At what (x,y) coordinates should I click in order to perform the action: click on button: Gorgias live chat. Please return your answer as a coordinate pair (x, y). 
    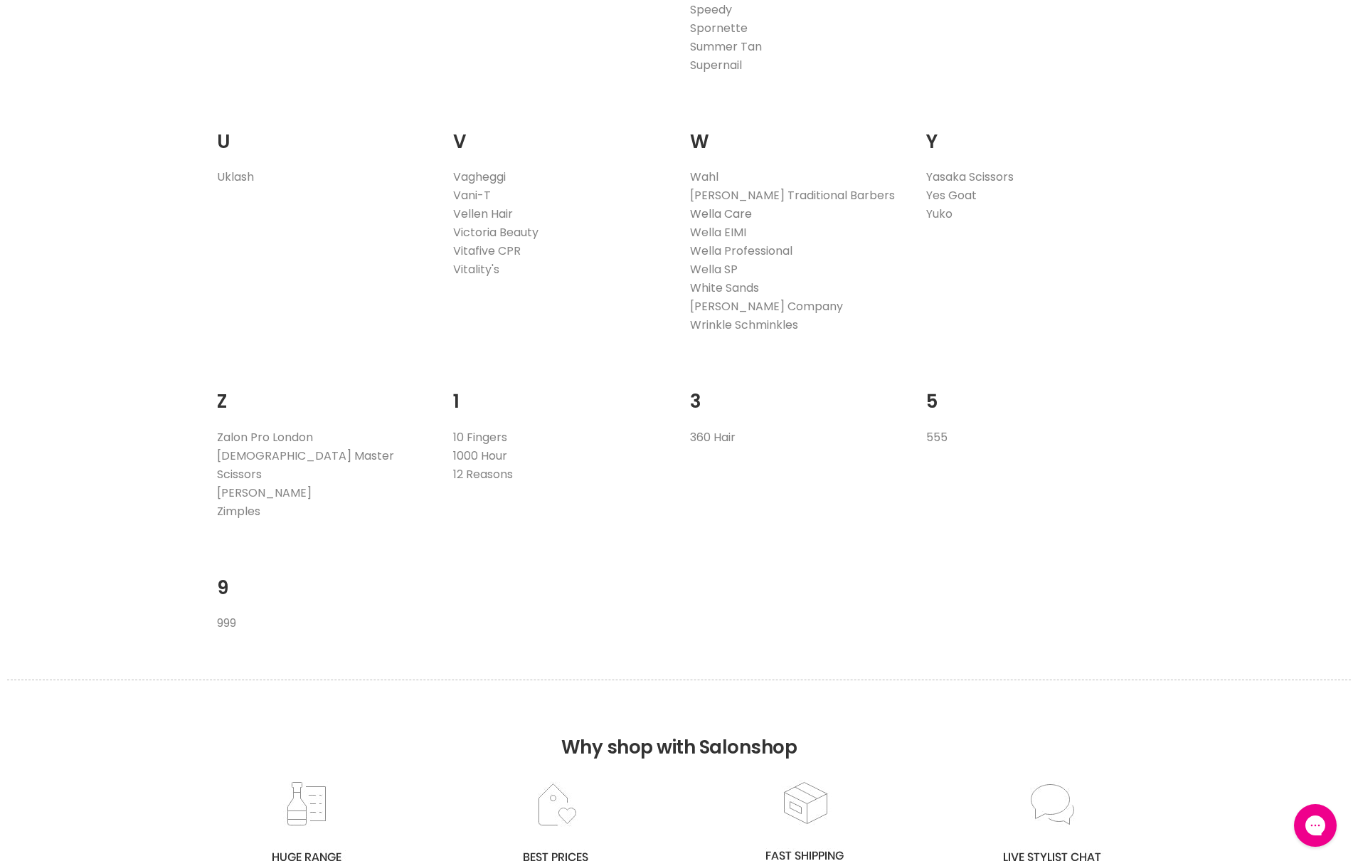
    Looking at the image, I should click on (28, 26).